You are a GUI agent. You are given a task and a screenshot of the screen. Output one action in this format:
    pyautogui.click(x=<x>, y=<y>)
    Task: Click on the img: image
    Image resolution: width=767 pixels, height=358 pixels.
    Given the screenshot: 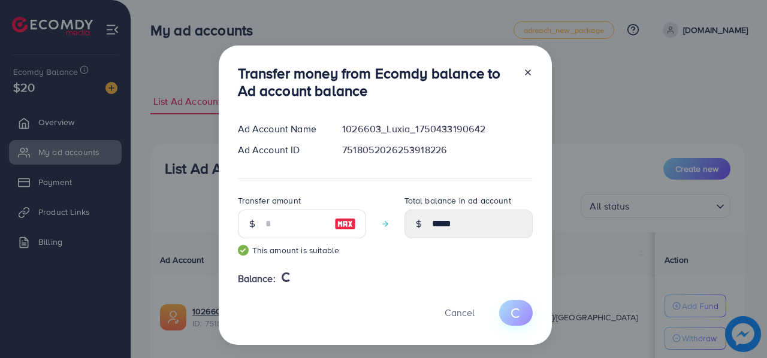 What is the action you would take?
    pyautogui.click(x=345, y=224)
    